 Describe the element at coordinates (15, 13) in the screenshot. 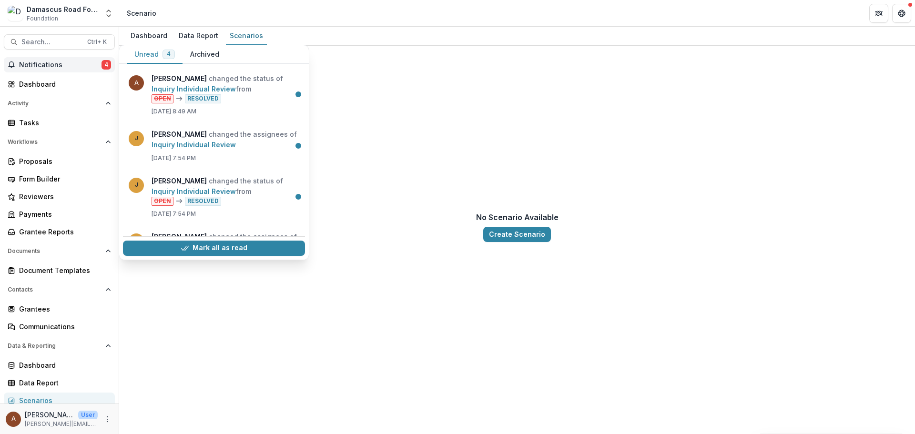

I see `img: Damascus Road Foundation Workflow Sandbox` at that location.